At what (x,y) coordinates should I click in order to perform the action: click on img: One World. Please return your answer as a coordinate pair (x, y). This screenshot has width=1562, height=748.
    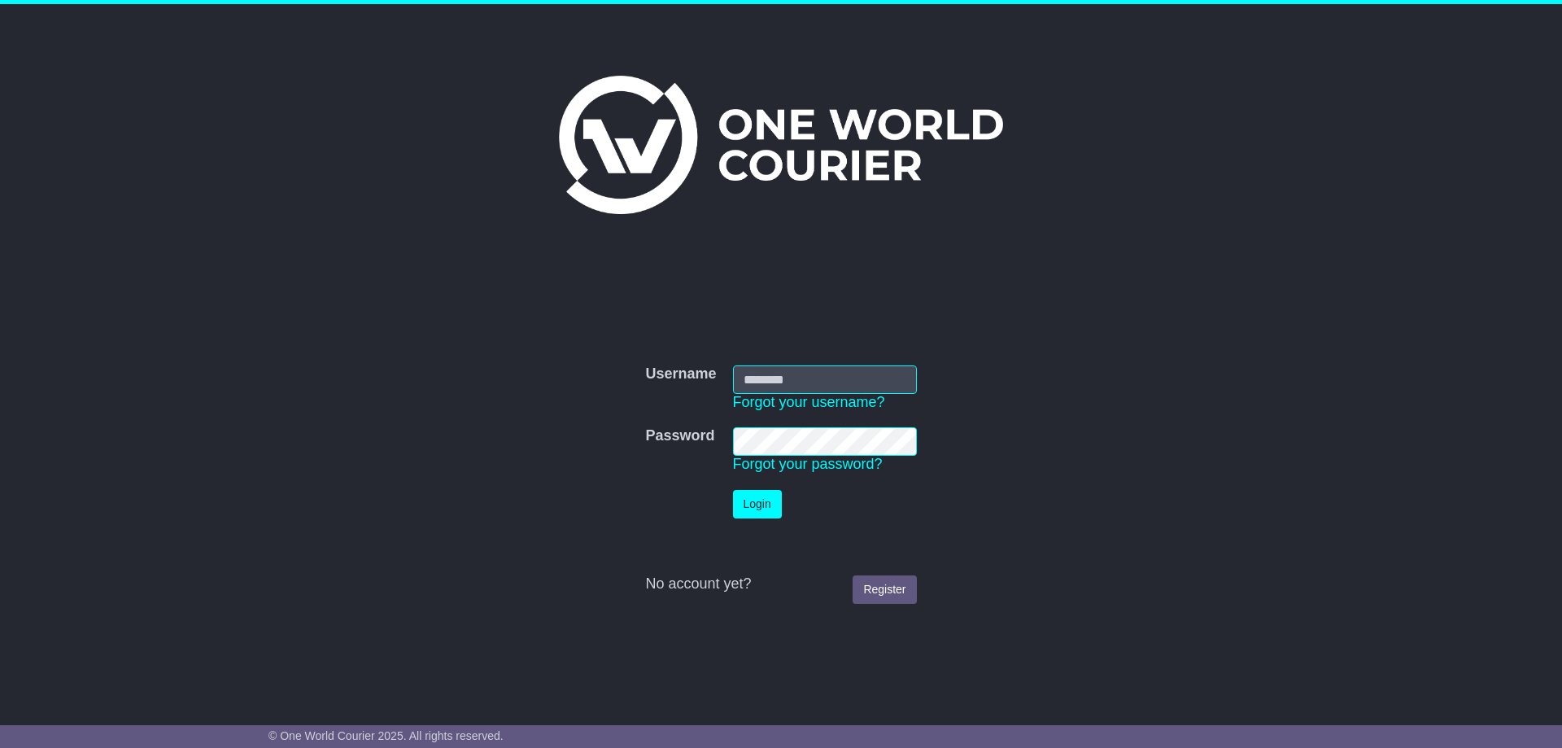
    Looking at the image, I should click on (781, 145).